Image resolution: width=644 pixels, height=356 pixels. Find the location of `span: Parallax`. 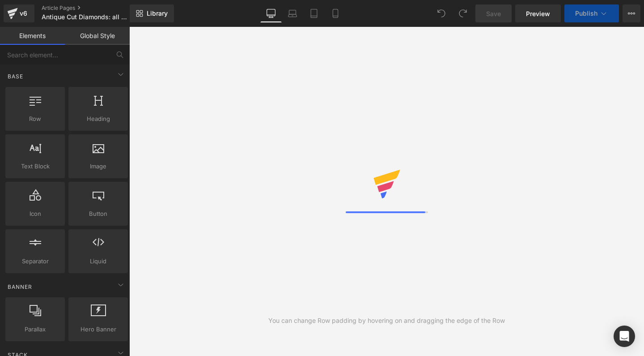

span: Parallax is located at coordinates (35, 329).